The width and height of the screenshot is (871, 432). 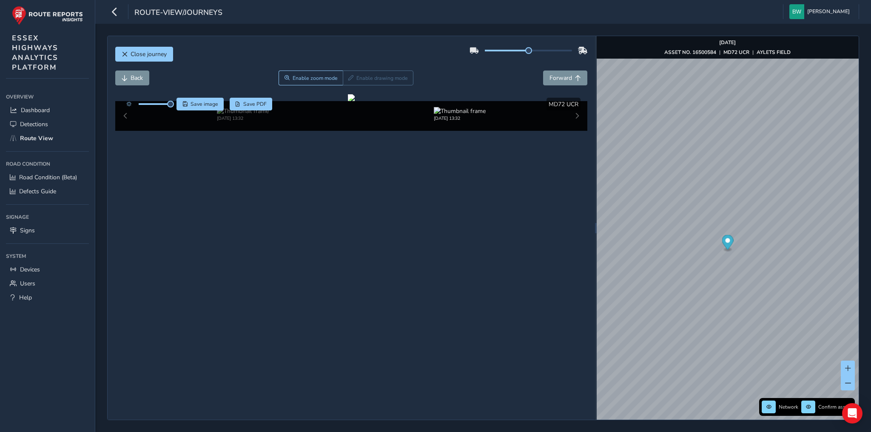 What do you see at coordinates (37, 191) in the screenshot?
I see `span: Defects Guide` at bounding box center [37, 191].